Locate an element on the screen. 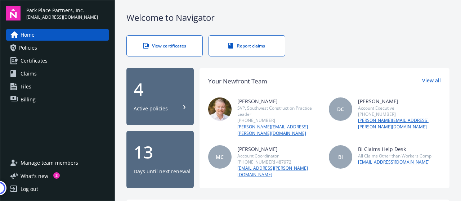  a: Billing is located at coordinates (57, 100).